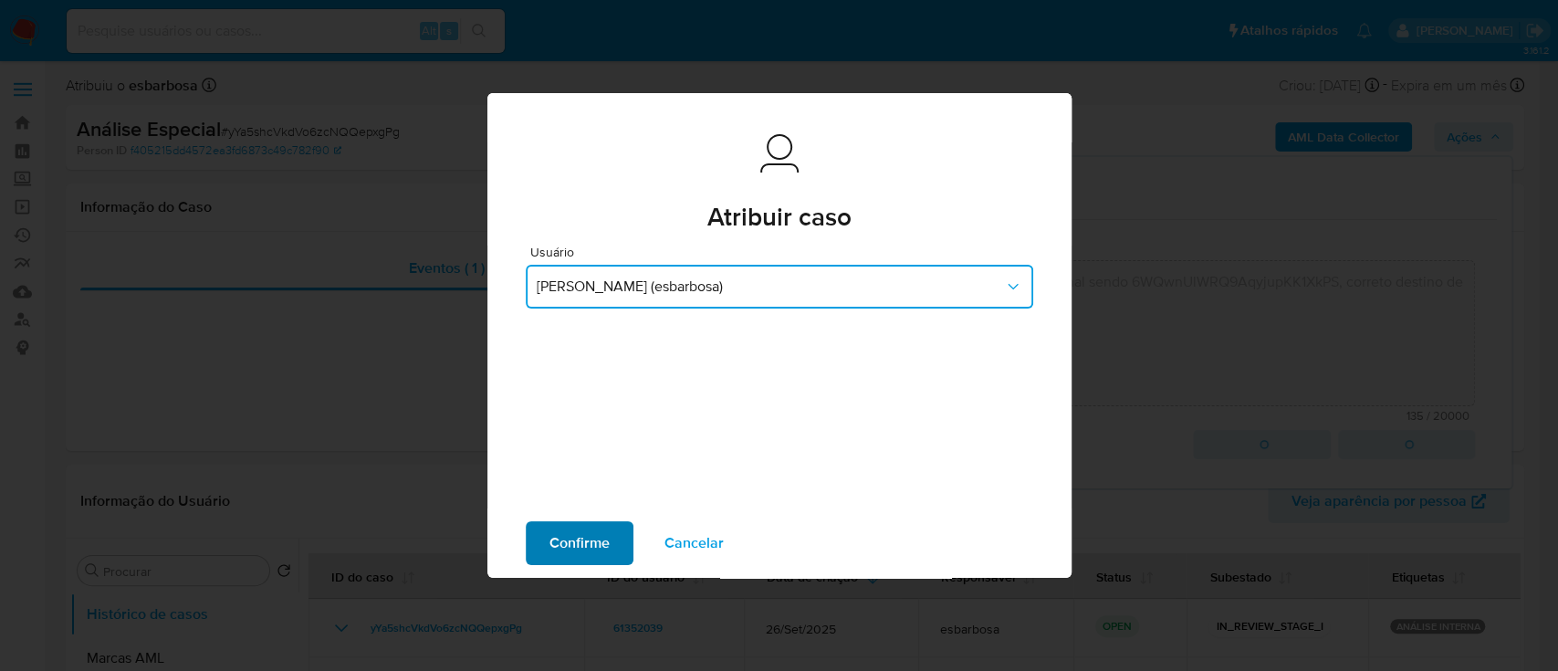 The height and width of the screenshot is (671, 1558). Describe the element at coordinates (579, 543) in the screenshot. I see `span: Confirme` at that location.